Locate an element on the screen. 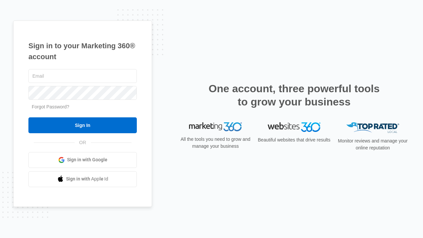  h2: One account, three powerful tools to grow your business is located at coordinates (294, 95).